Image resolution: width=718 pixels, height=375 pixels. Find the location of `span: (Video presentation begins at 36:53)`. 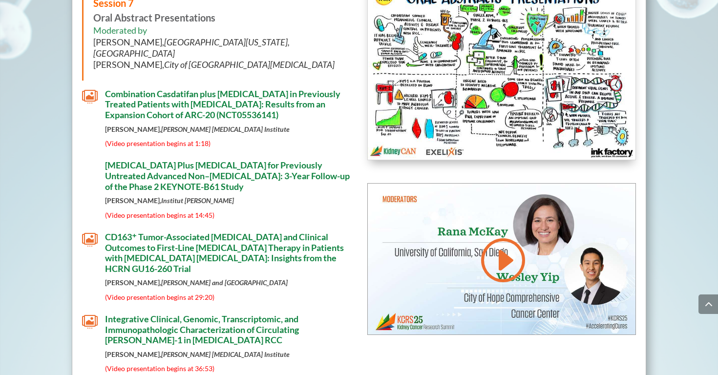

span: (Video presentation begins at 36:53) is located at coordinates (160, 368).